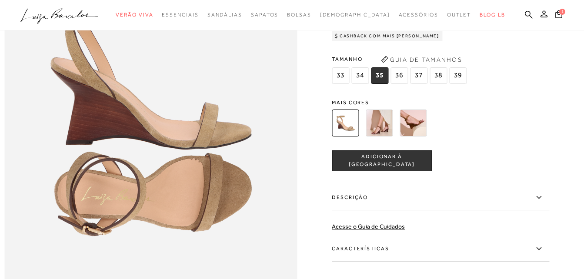 This screenshot has width=584, height=279. I want to click on button: 1, so click(558, 15).